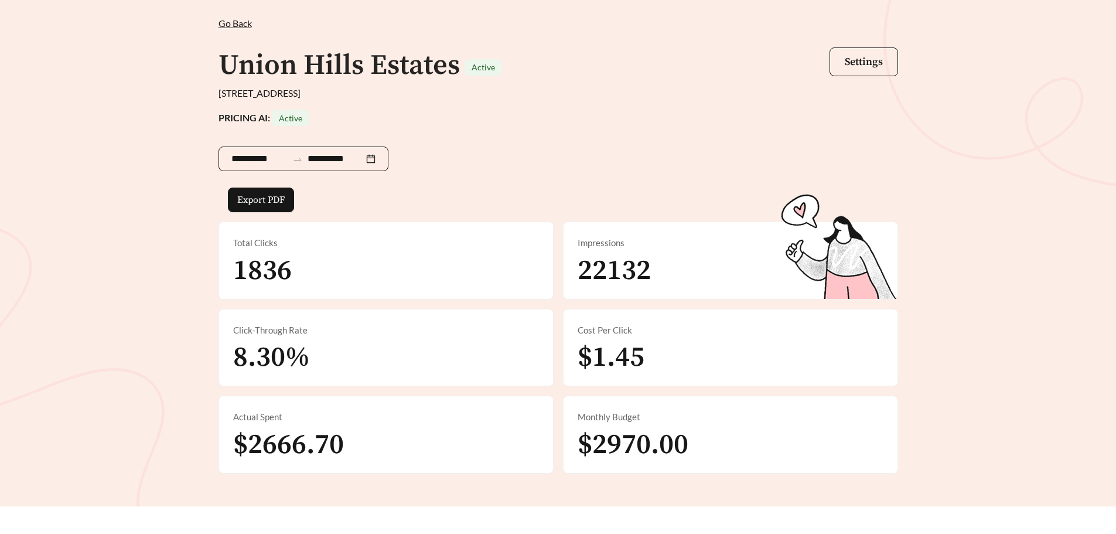 This screenshot has width=1116, height=534. Describe the element at coordinates (386, 330) in the screenshot. I see `div: Click-Through Rate` at that location.